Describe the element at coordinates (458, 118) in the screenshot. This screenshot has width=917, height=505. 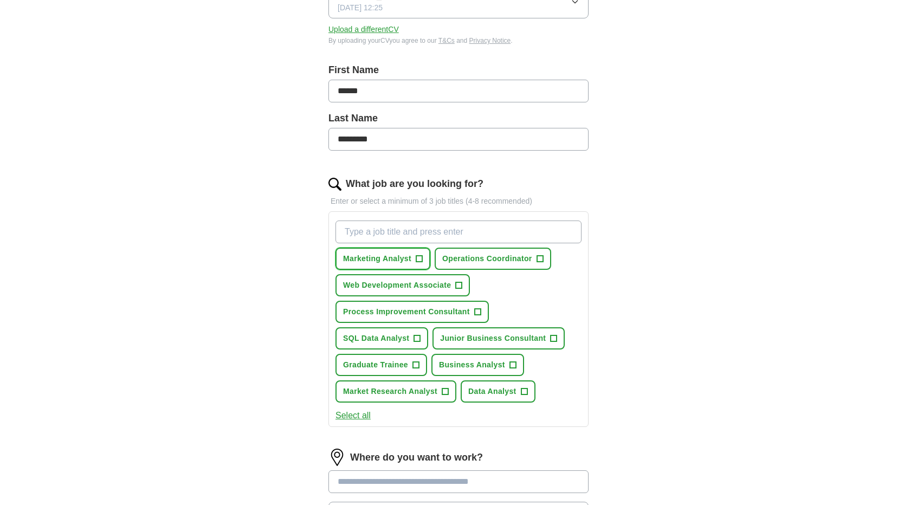
I see `label: Last Name` at that location.